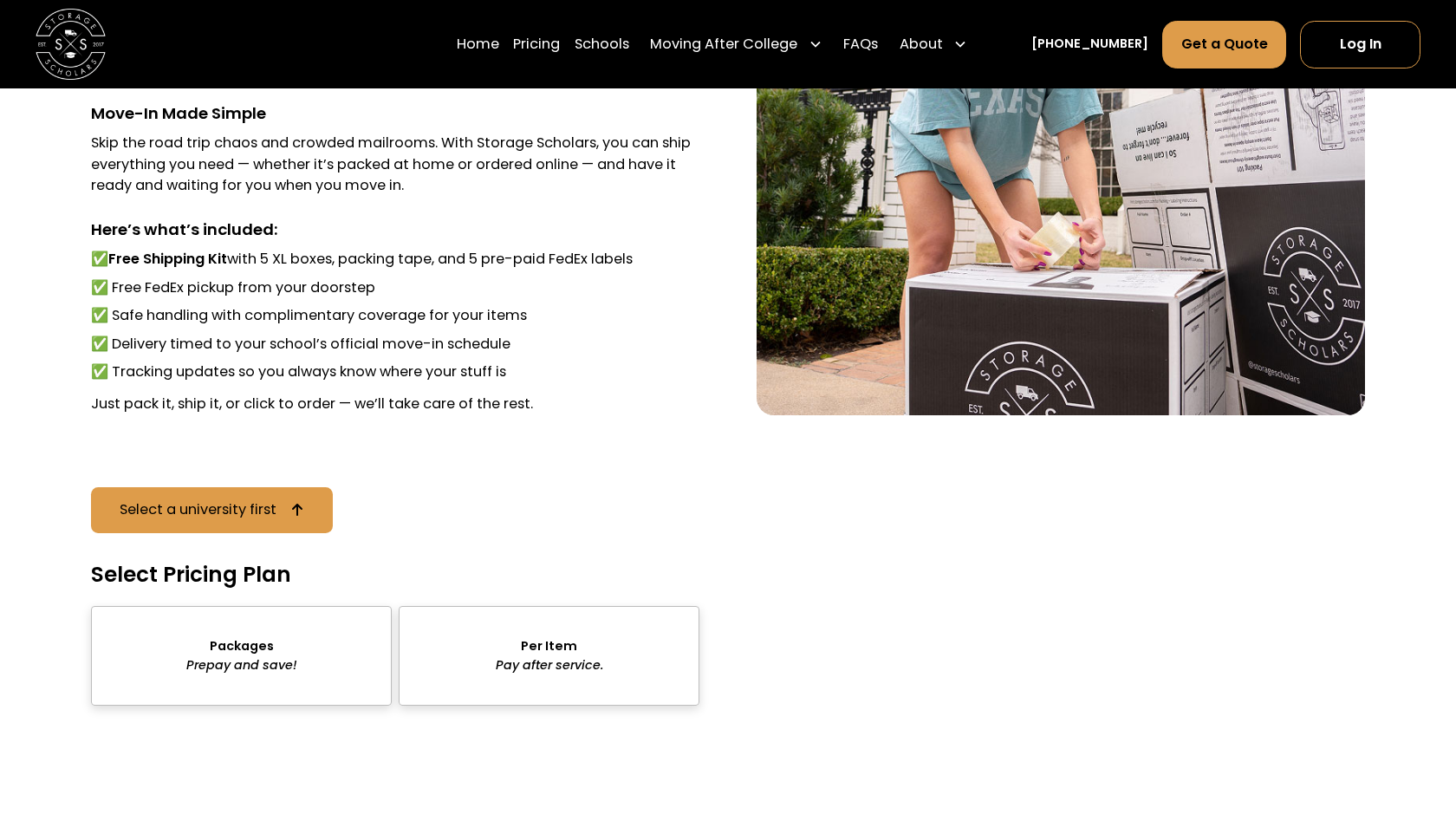  I want to click on div: Just pack it, ship it, or click to order — we’ll take care of the rest., so click(395, 404).